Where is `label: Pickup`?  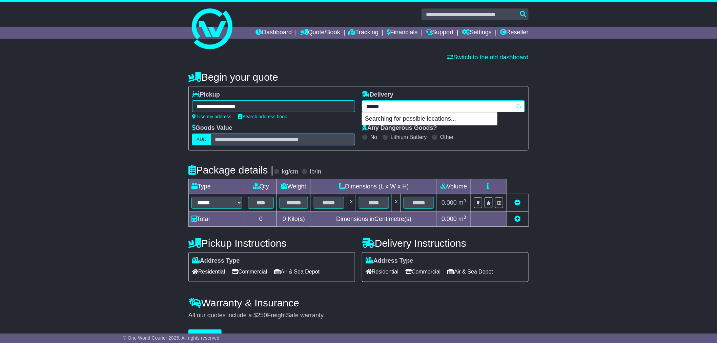
label: Pickup is located at coordinates (206, 95).